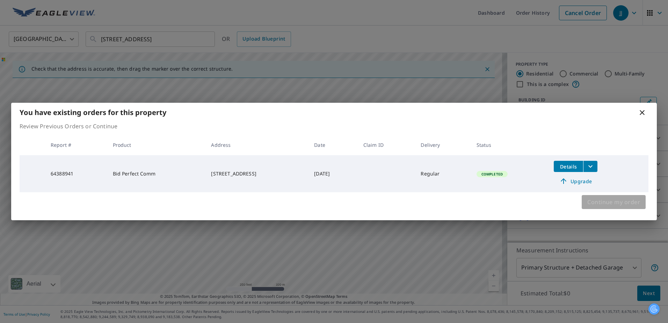 Image resolution: width=668 pixels, height=323 pixels. What do you see at coordinates (492, 174) in the screenshot?
I see `span: Completed` at bounding box center [492, 174].